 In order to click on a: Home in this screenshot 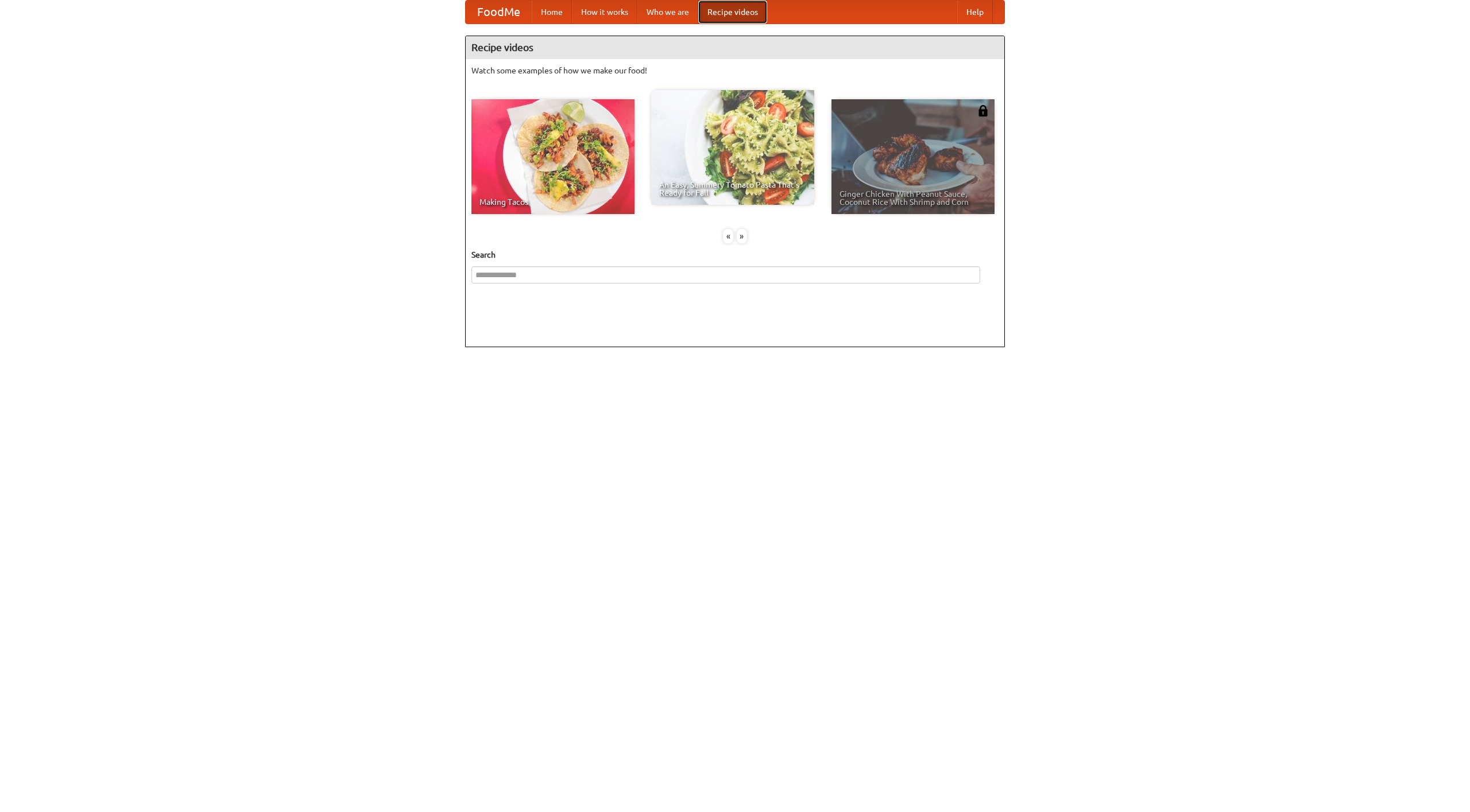, I will do `click(551, 12)`.